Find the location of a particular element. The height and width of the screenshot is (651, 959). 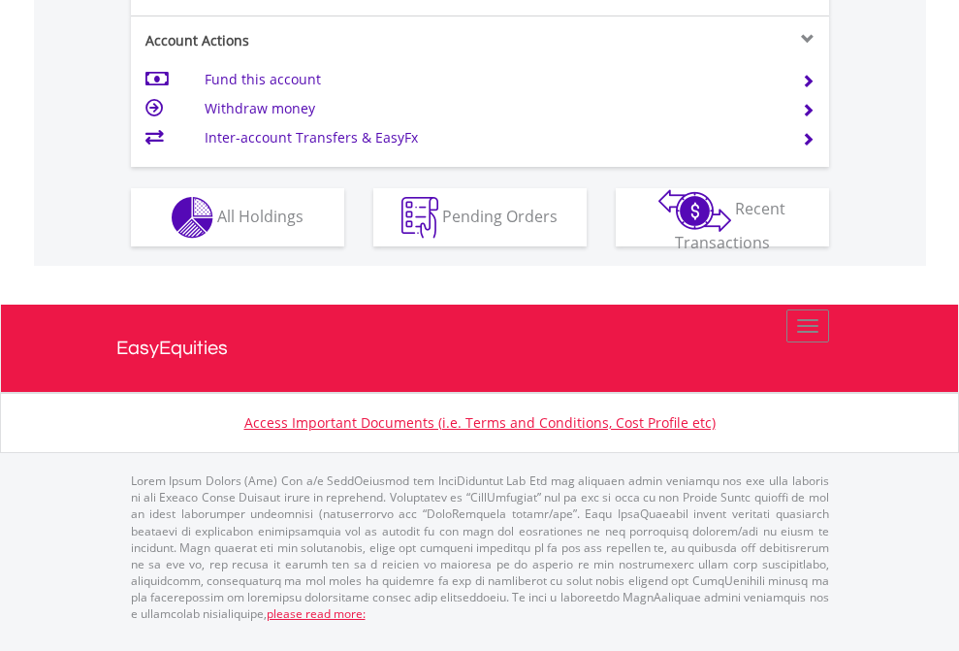

td: Fund this account is located at coordinates (491, 80).